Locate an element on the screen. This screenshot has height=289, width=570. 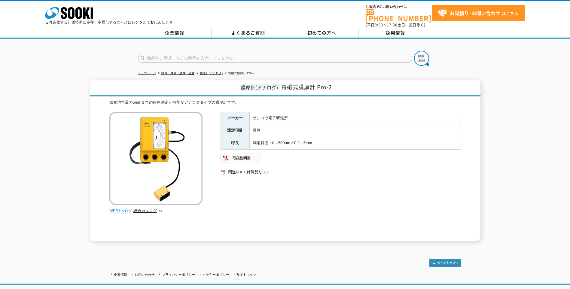
img: webカタログ is located at coordinates (120, 211).